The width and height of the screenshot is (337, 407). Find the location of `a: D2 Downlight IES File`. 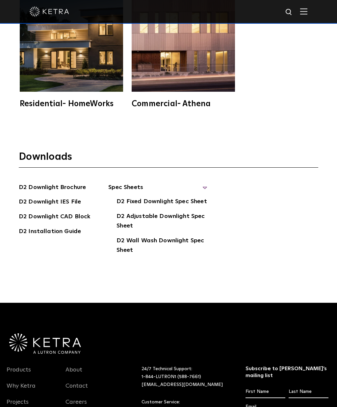

a: D2 Downlight IES File is located at coordinates (50, 202).